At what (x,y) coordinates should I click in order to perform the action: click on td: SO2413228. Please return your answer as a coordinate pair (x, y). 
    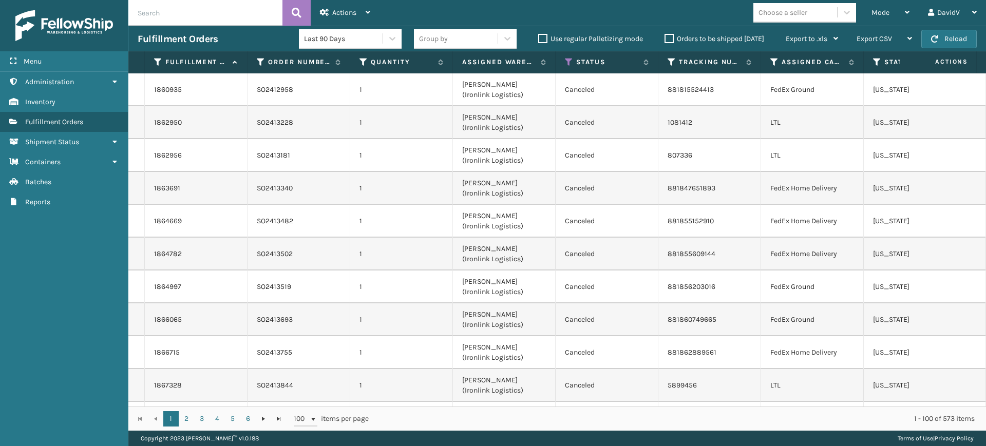
    Looking at the image, I should click on (299, 123).